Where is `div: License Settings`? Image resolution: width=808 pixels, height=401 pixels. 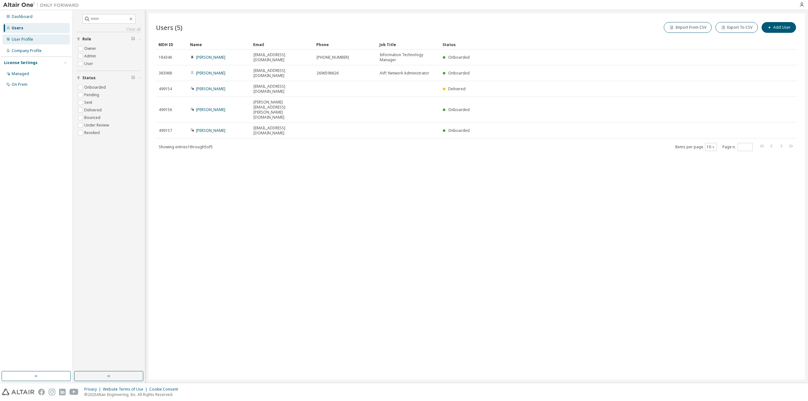
div: License Settings is located at coordinates (21, 63).